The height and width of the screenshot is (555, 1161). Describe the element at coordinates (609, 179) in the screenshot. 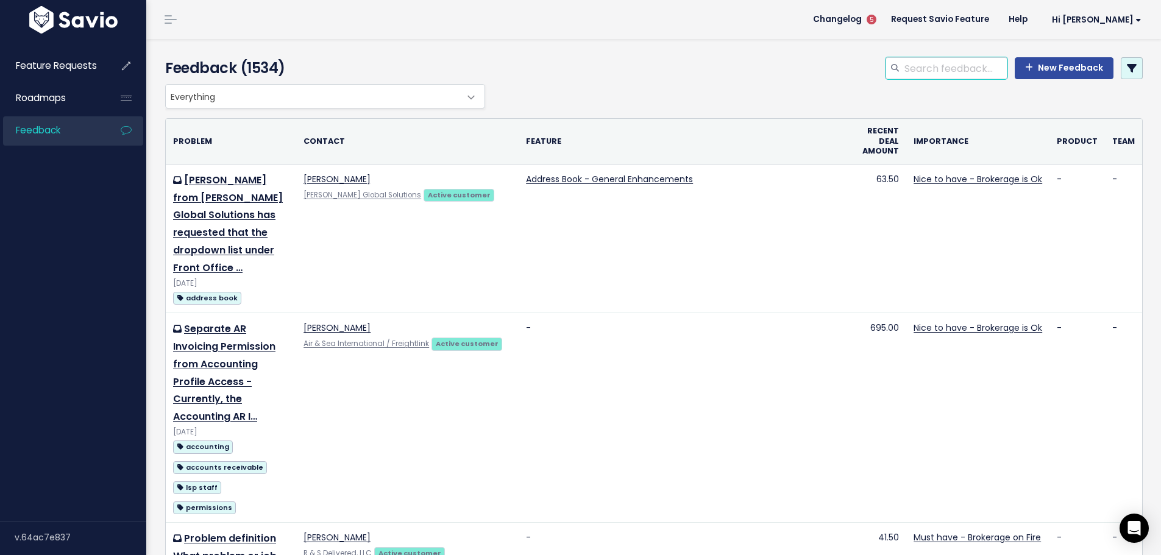

I see `a: Address Book - General Enhancements` at that location.